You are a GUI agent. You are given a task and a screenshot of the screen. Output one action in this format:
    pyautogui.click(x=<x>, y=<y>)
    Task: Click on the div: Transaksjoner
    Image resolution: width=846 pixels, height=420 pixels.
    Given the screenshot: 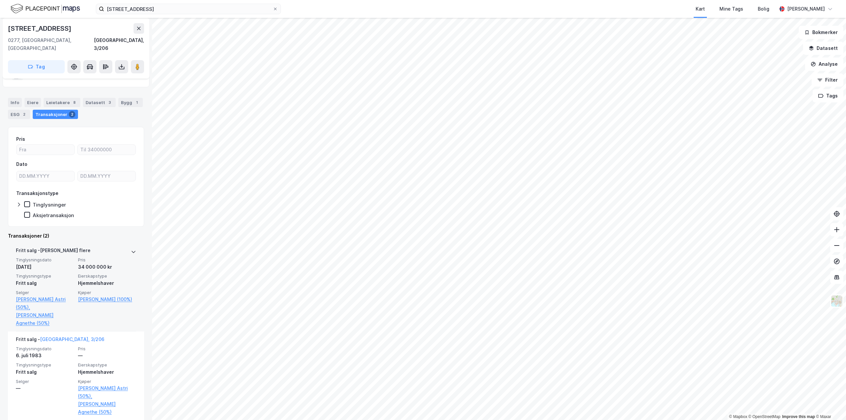 What is the action you would take?
    pyautogui.click(x=55, y=114)
    